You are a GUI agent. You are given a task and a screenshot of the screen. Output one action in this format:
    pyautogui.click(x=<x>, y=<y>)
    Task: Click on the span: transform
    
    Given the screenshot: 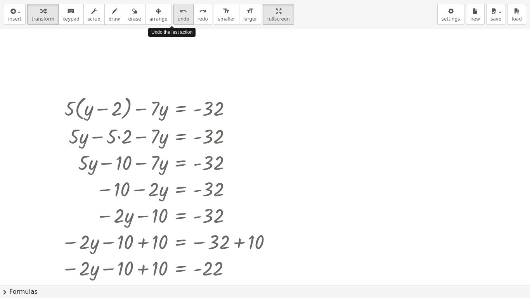 What is the action you would take?
    pyautogui.click(x=43, y=19)
    